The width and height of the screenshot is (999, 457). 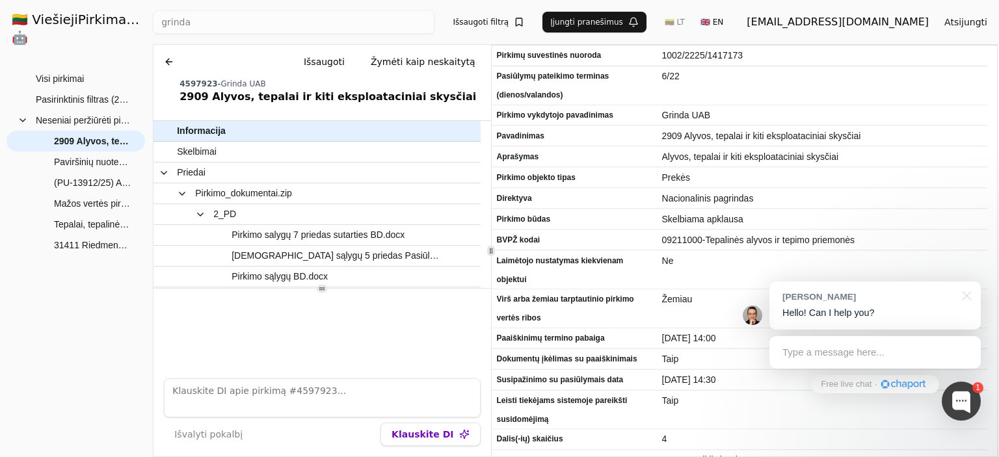 I want to click on span: 6/22, so click(x=822, y=76).